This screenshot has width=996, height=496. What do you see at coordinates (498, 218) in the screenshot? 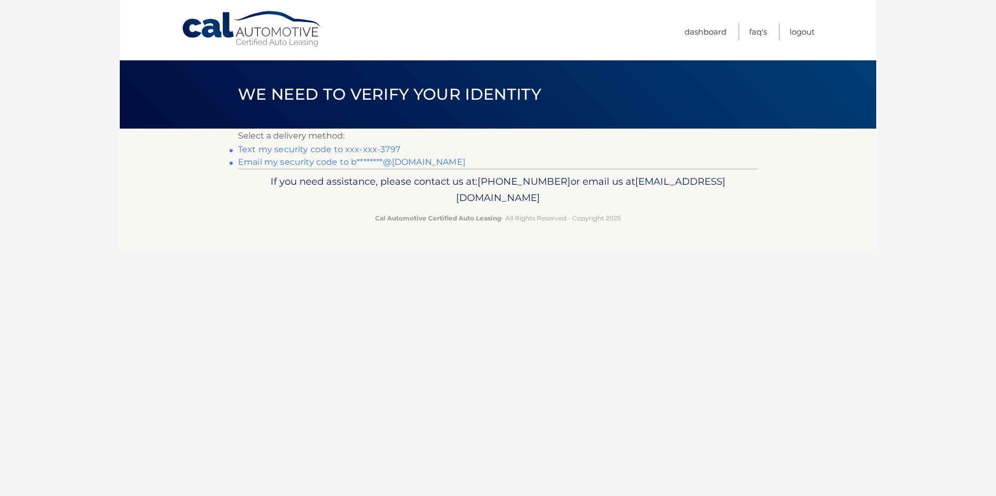
I see `p: - All Rights Reserved - Copyright 2025` at bounding box center [498, 218].